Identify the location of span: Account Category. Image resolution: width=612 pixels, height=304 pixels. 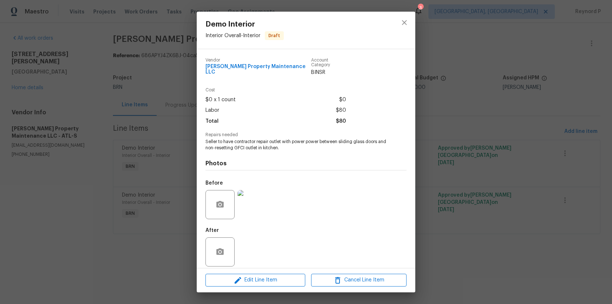
(329, 63).